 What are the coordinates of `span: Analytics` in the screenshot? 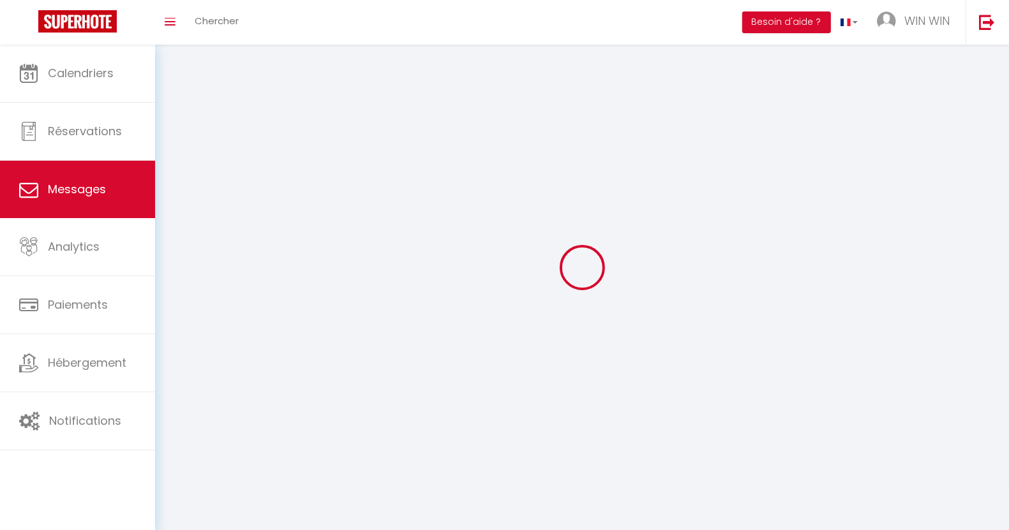 It's located at (73, 246).